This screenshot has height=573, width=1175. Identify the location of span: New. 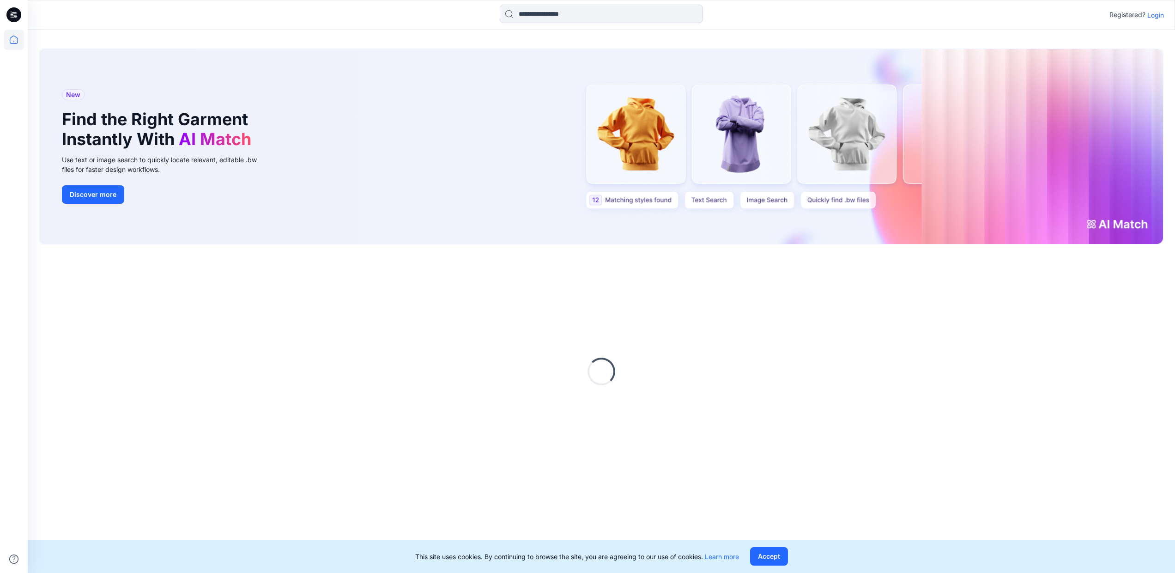
(73, 95).